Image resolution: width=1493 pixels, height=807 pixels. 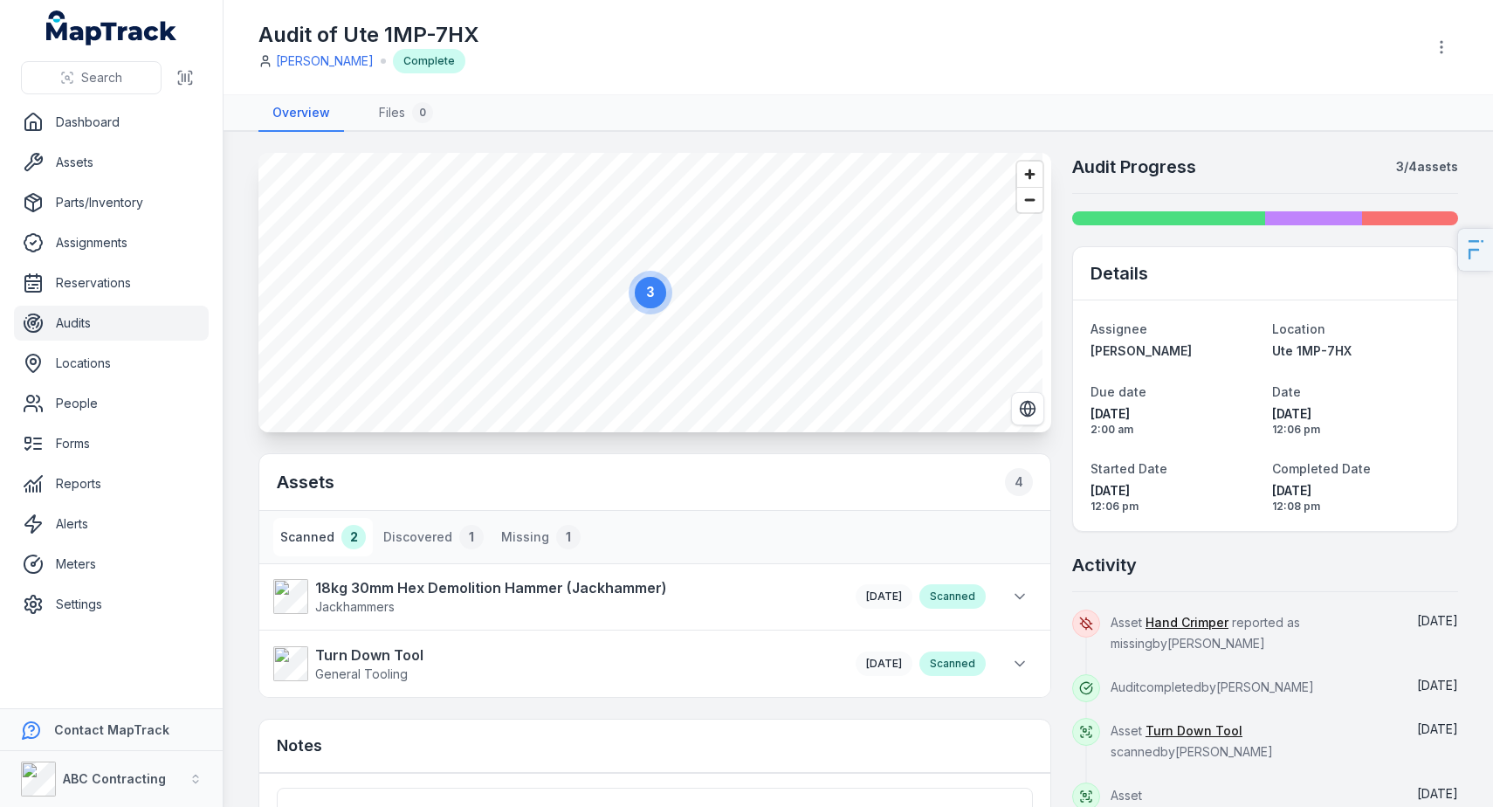 What do you see at coordinates (1105, 565) in the screenshot?
I see `h2: Activity` at bounding box center [1105, 565].